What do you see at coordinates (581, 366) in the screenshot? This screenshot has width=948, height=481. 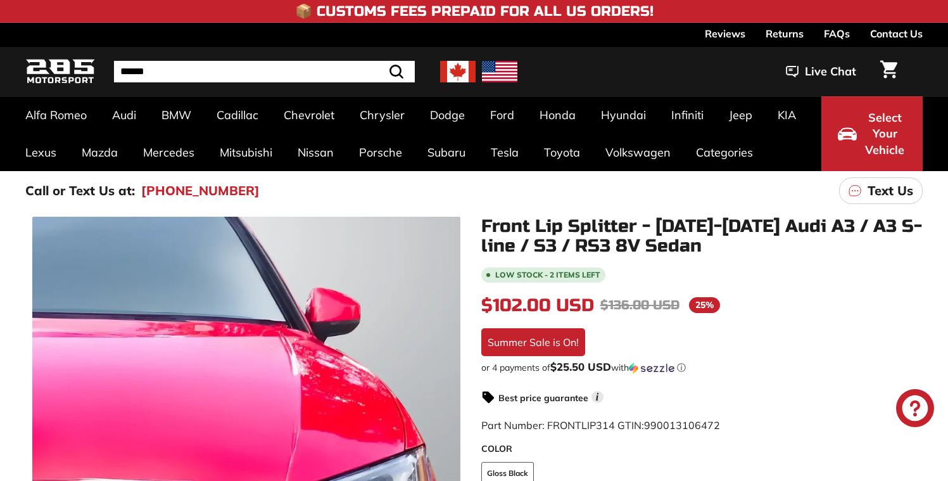 I see `span: $25.50 USD` at bounding box center [581, 366].